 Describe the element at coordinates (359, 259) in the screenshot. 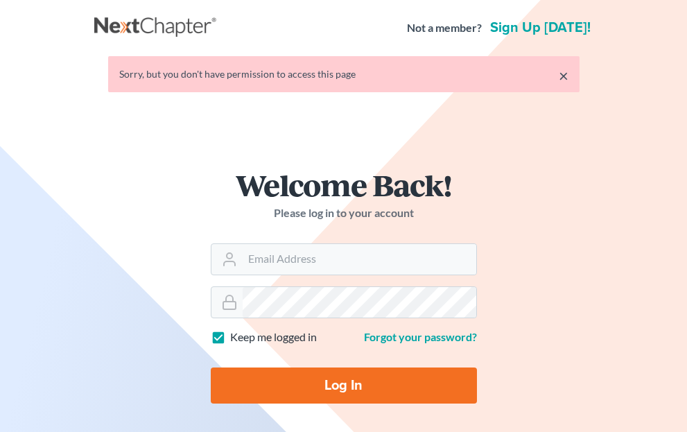

I see `input: Email Address` at that location.